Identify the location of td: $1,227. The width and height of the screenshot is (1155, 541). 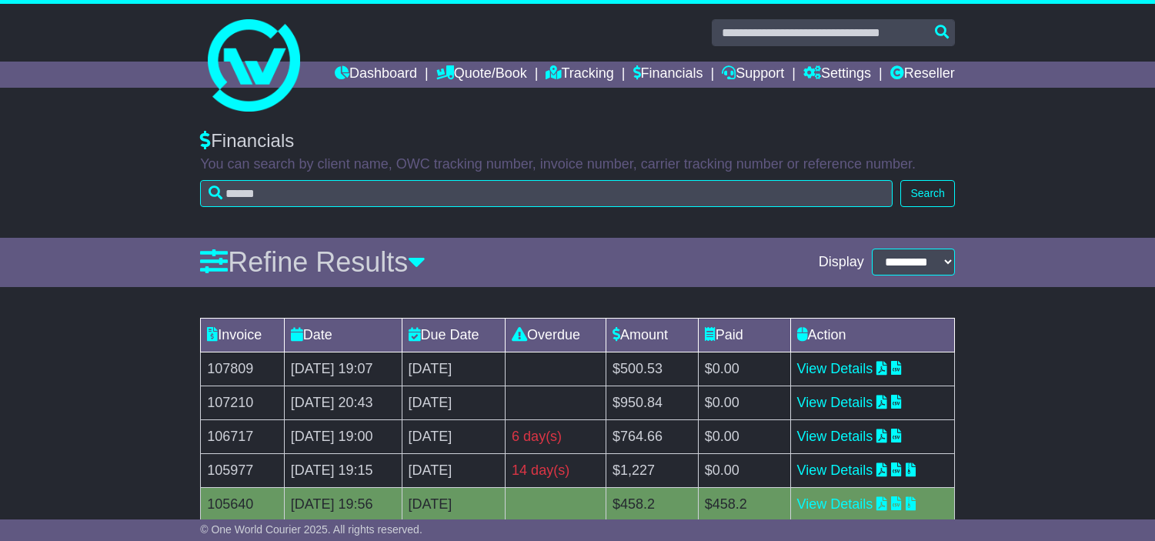
(652, 470).